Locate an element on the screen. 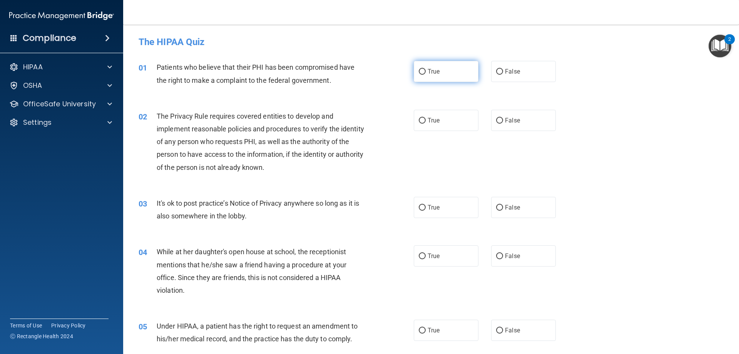  span: Ⓒ Rectangle Health 2024 is located at coordinates (42, 336).